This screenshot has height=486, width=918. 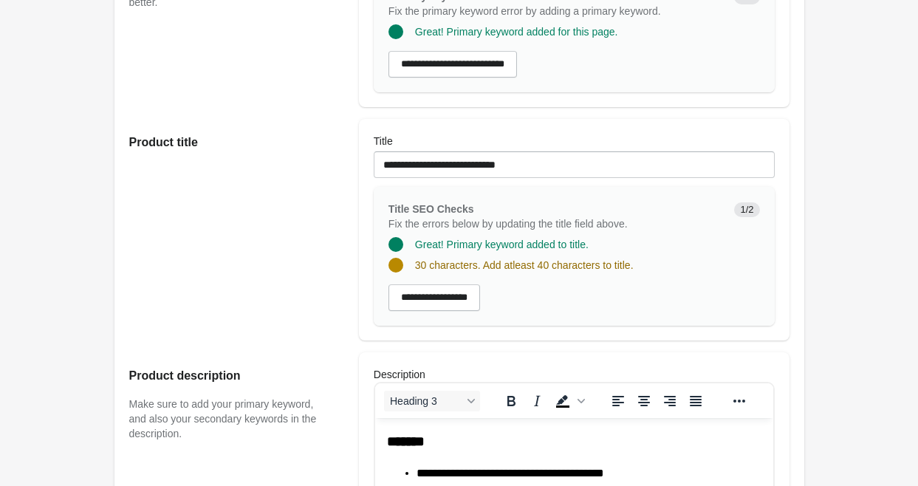 I want to click on p: Fix the primary keyword error by adding a primary keyword., so click(x=556, y=11).